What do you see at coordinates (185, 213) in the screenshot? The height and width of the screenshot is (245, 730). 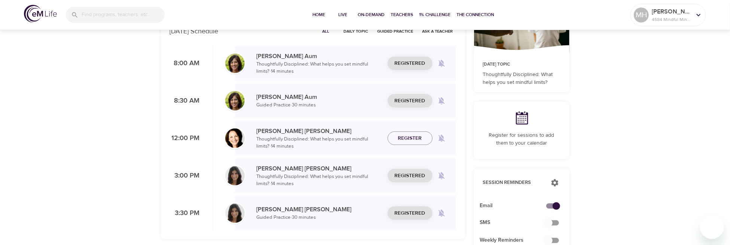 I see `p: 3:30 PM` at bounding box center [185, 213].